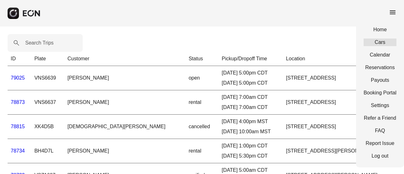 The image size is (404, 174). Describe the element at coordinates (380, 42) in the screenshot. I see `a: Cars` at that location.